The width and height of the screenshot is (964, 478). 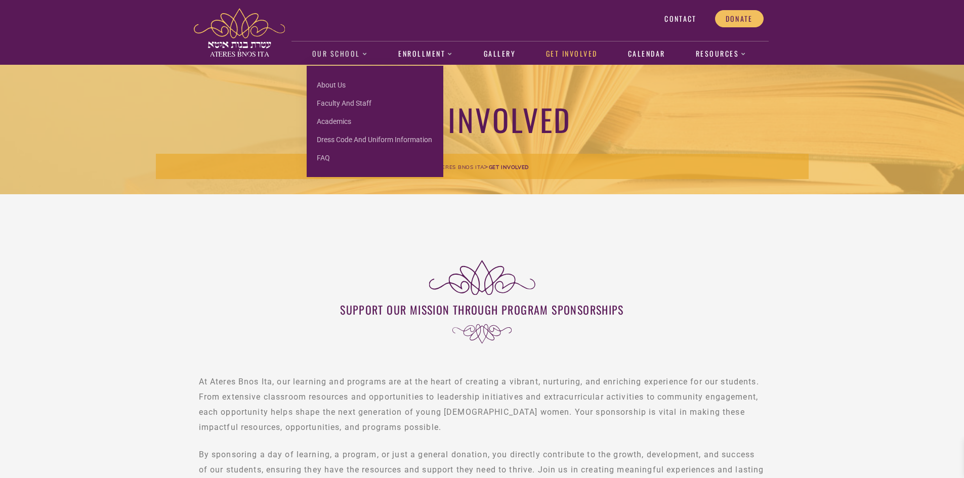 What do you see at coordinates (739, 19) in the screenshot?
I see `a: Donate` at bounding box center [739, 19].